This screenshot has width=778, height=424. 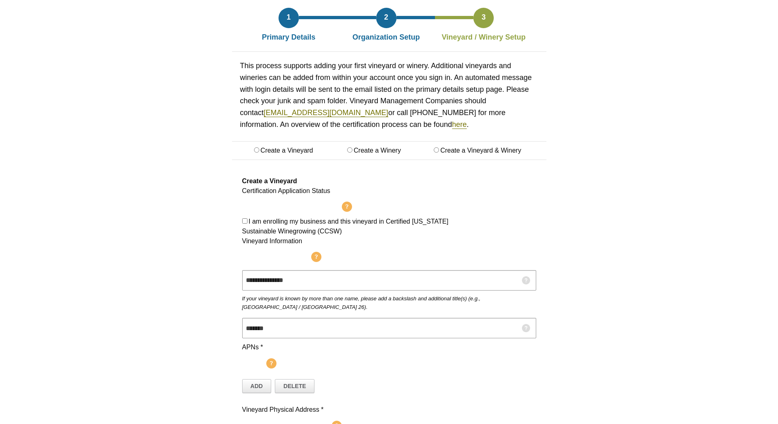 What do you see at coordinates (389, 303) in the screenshot?
I see `p: If your vineyard is known by more than one name, please add a backslash and additional title(s) (...` at bounding box center [389, 303].